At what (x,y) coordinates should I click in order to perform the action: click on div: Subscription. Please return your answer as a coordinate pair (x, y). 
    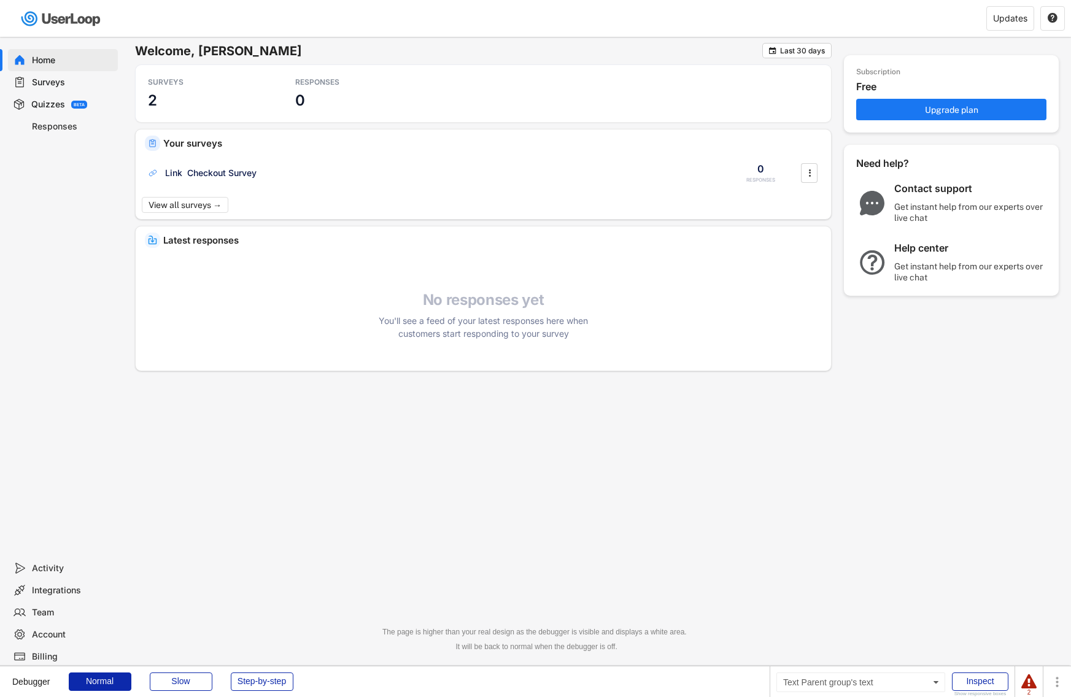
    Looking at the image, I should click on (878, 72).